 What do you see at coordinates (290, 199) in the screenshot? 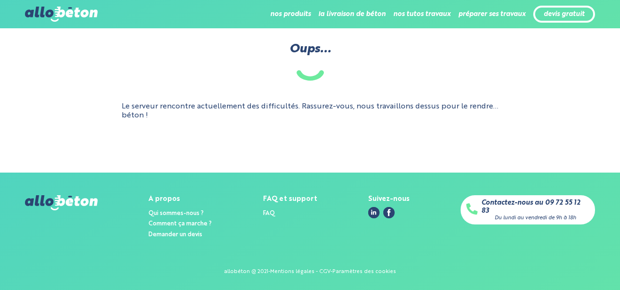
I see `div: FAQ et support` at bounding box center [290, 199].